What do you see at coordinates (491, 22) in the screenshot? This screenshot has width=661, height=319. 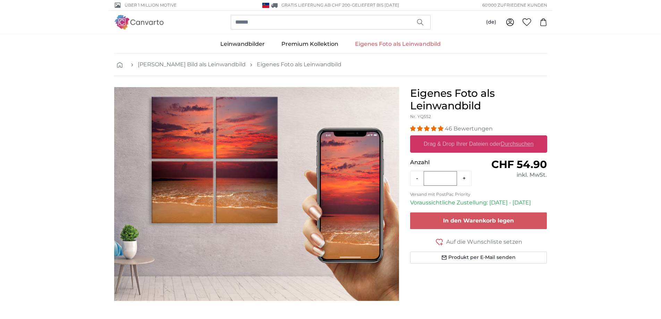 I see `button: (de)` at bounding box center [491, 22].